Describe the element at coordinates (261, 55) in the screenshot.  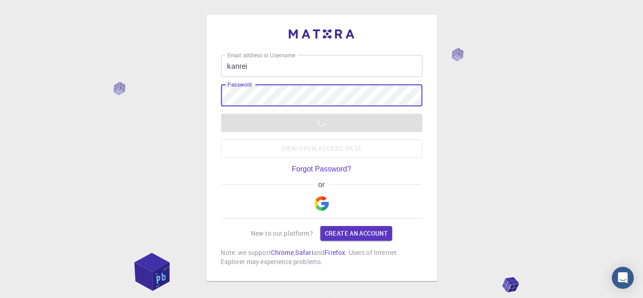
I see `label: Email address or Username` at that location.